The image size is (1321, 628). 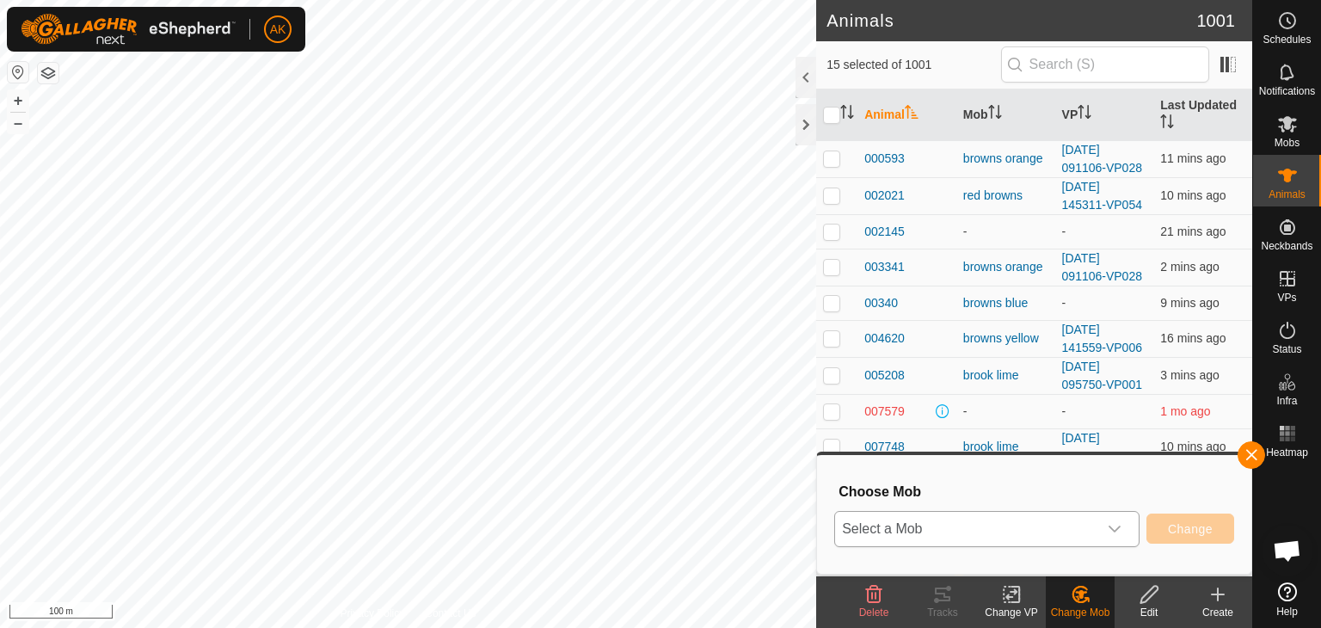 What do you see at coordinates (1287, 550) in the screenshot?
I see `div: Open chat` at bounding box center [1287, 550].